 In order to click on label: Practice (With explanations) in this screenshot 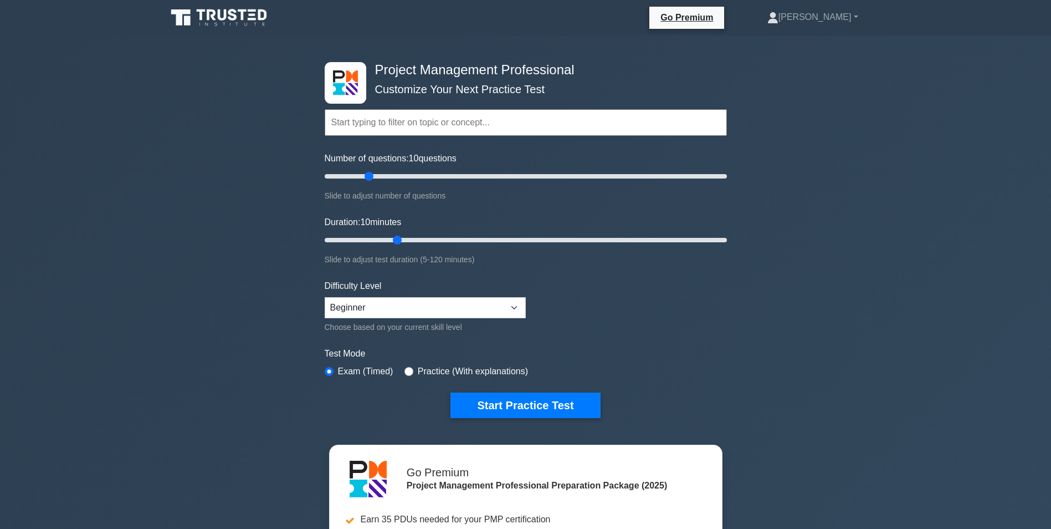, I will do `click(473, 371)`.